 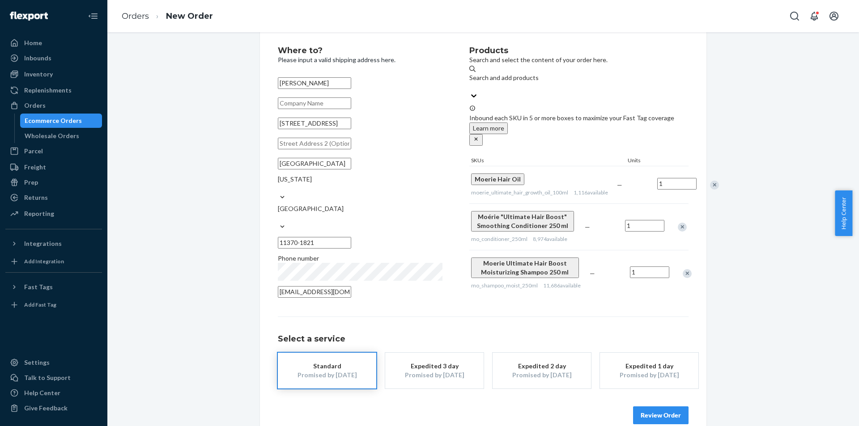 I want to click on input: Email (Only Required for International), so click(x=315, y=292).